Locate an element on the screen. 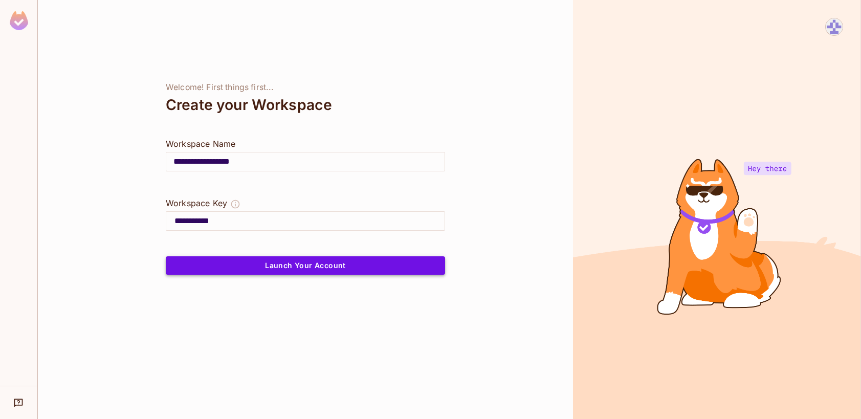 This screenshot has width=861, height=419. button: Launch Your Account is located at coordinates (305, 266).